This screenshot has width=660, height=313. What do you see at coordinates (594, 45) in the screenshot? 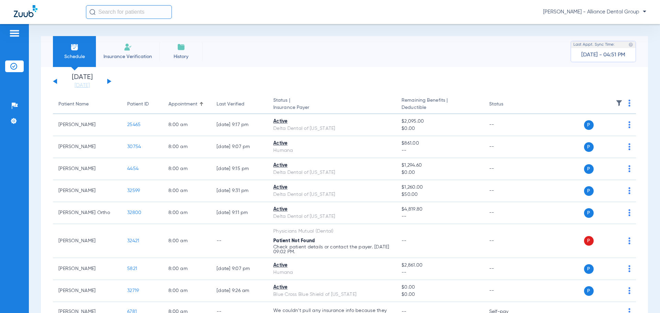
I see `span: Last Appt. Sync Time:` at bounding box center [594, 45].